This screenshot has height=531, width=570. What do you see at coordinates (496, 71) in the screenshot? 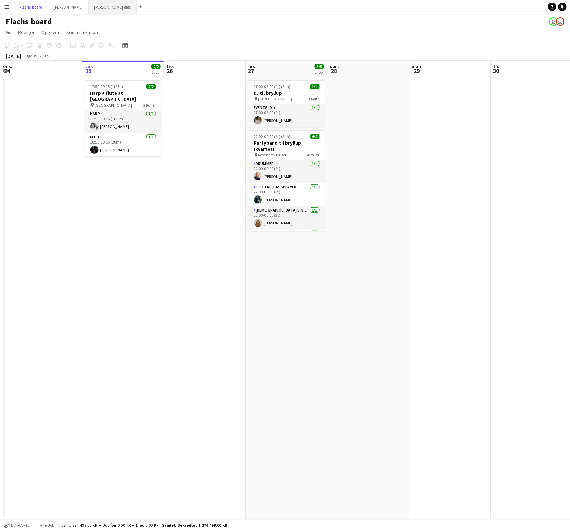
I see `span: 30` at bounding box center [496, 71].